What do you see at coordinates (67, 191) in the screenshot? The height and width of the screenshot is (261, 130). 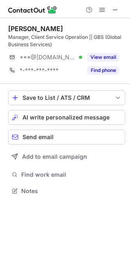 I see `button: Notes` at bounding box center [67, 191].